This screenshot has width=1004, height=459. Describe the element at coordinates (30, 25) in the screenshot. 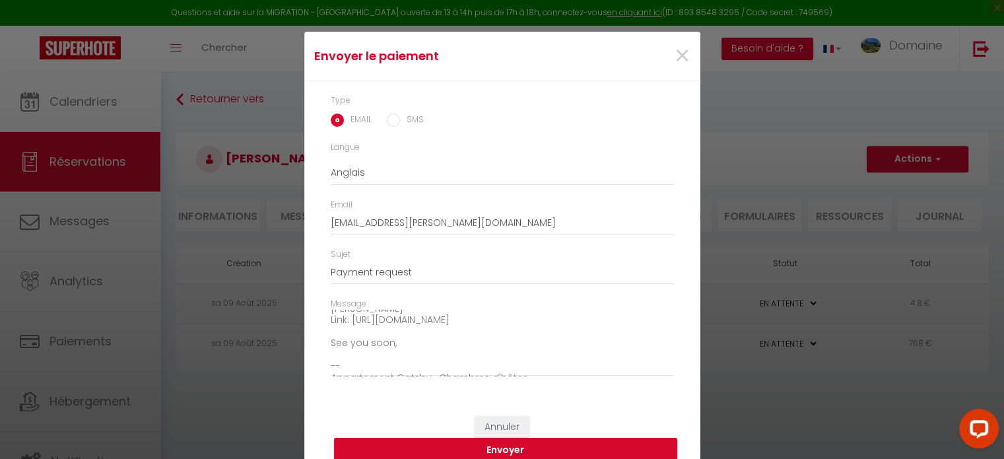

I see `button: Open LiveChat chat widget` at that location.